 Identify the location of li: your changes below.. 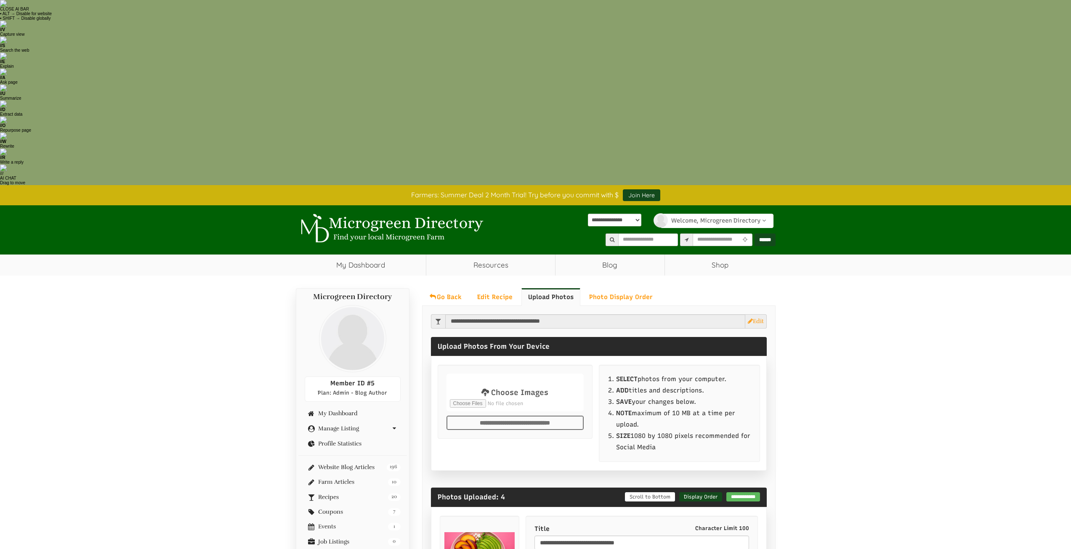
(683, 402).